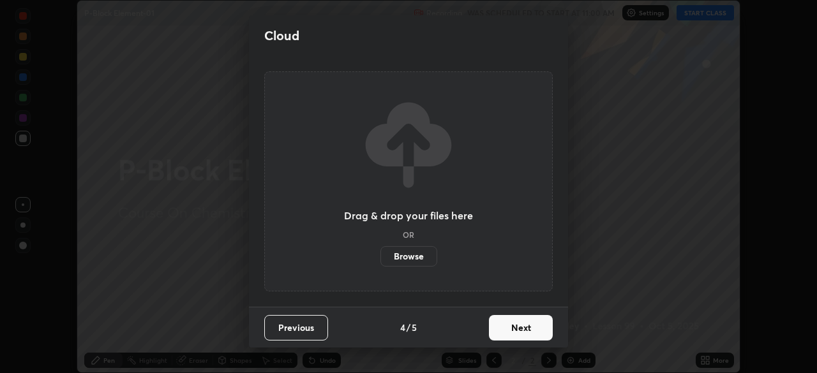 The height and width of the screenshot is (373, 817). I want to click on h3: Drag & drop your files here, so click(408, 216).